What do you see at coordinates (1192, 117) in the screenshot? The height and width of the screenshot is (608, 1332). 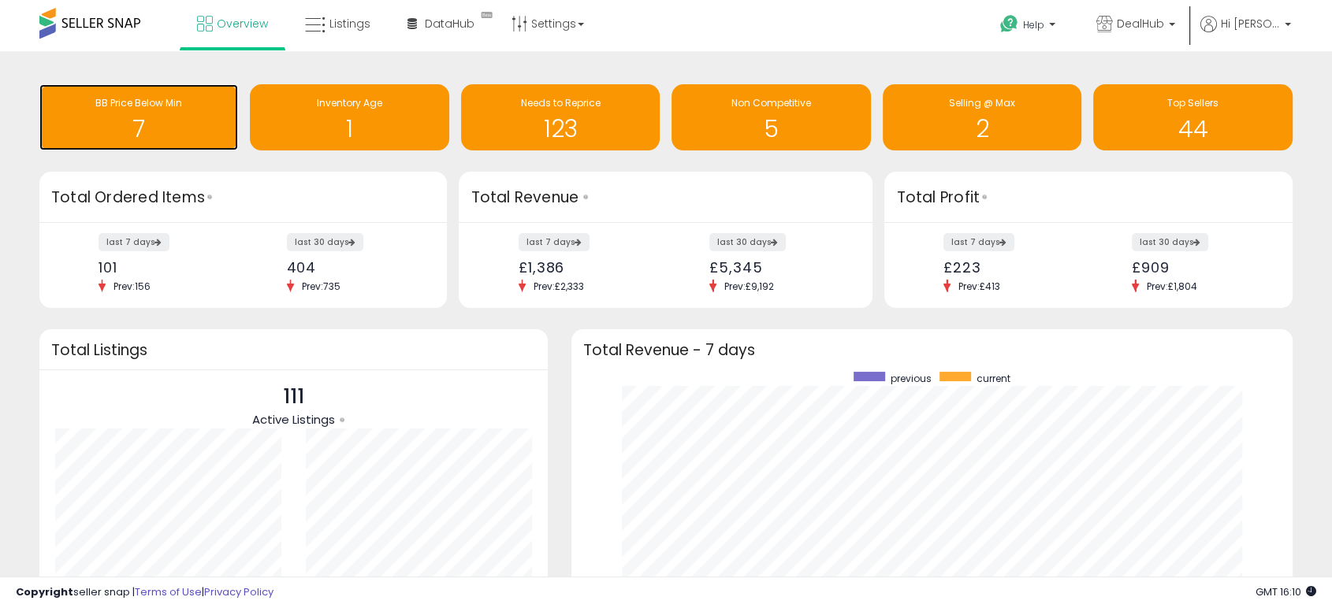 I see `a: Top Sellers 44` at bounding box center [1192, 117].